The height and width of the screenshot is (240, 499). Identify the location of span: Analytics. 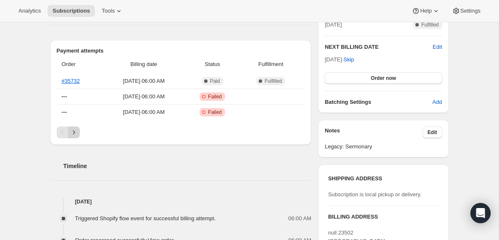
(29, 11).